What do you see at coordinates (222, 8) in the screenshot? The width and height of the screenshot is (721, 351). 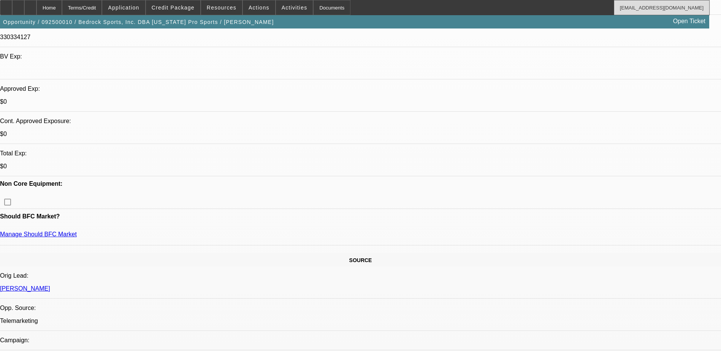 I see `span: Resources` at bounding box center [222, 8].